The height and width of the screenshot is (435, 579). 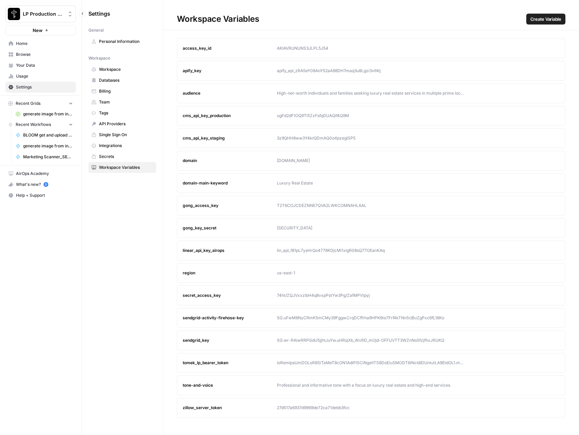 I want to click on span: Integrations, so click(x=126, y=146).